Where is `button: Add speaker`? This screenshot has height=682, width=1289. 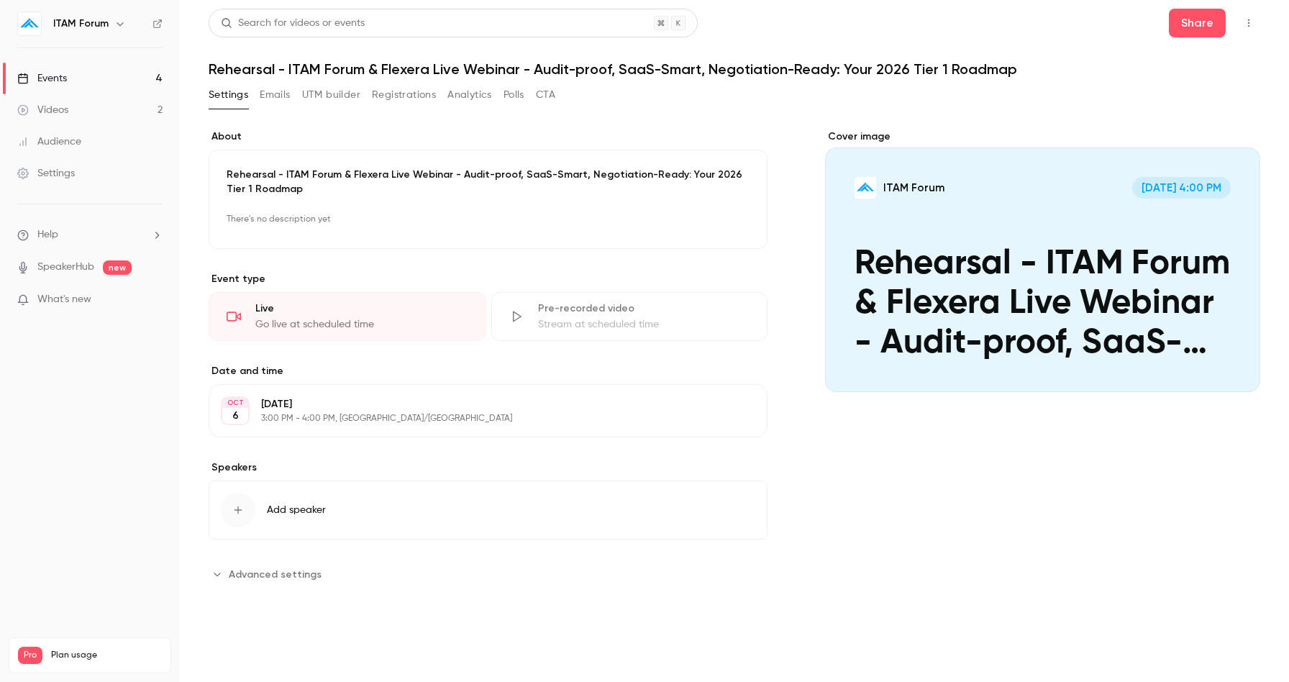
button: Add speaker is located at coordinates (488, 510).